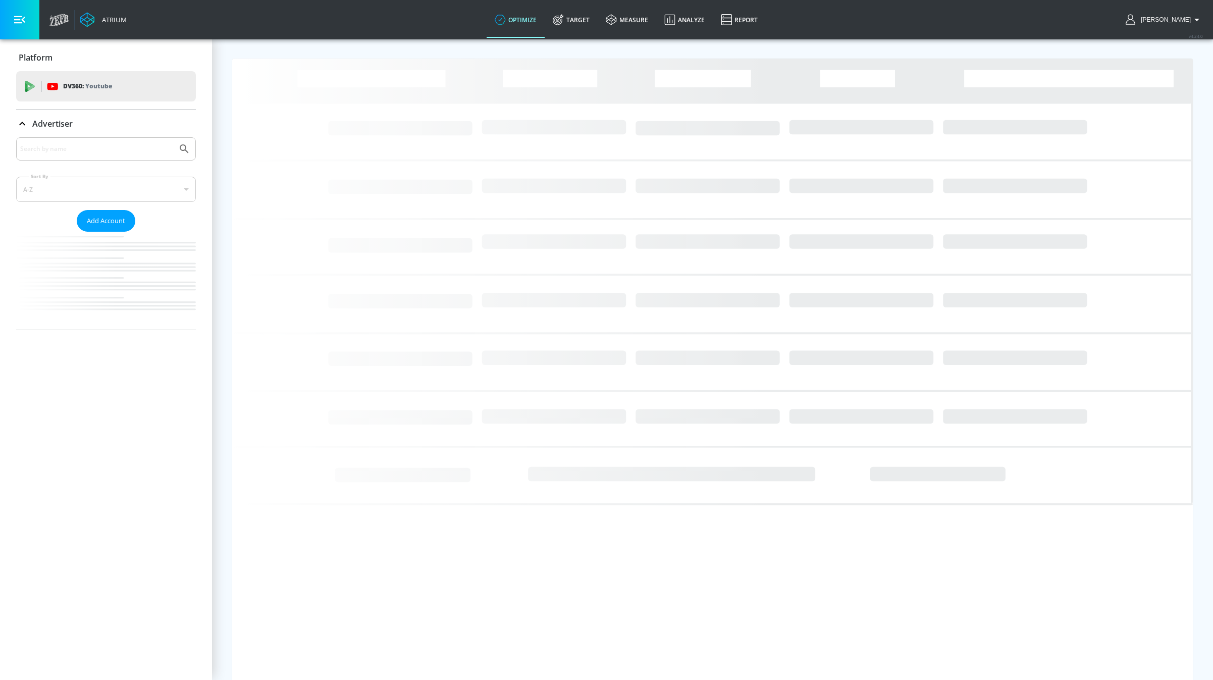 Image resolution: width=1213 pixels, height=680 pixels. What do you see at coordinates (515, 20) in the screenshot?
I see `a: optimize` at bounding box center [515, 20].